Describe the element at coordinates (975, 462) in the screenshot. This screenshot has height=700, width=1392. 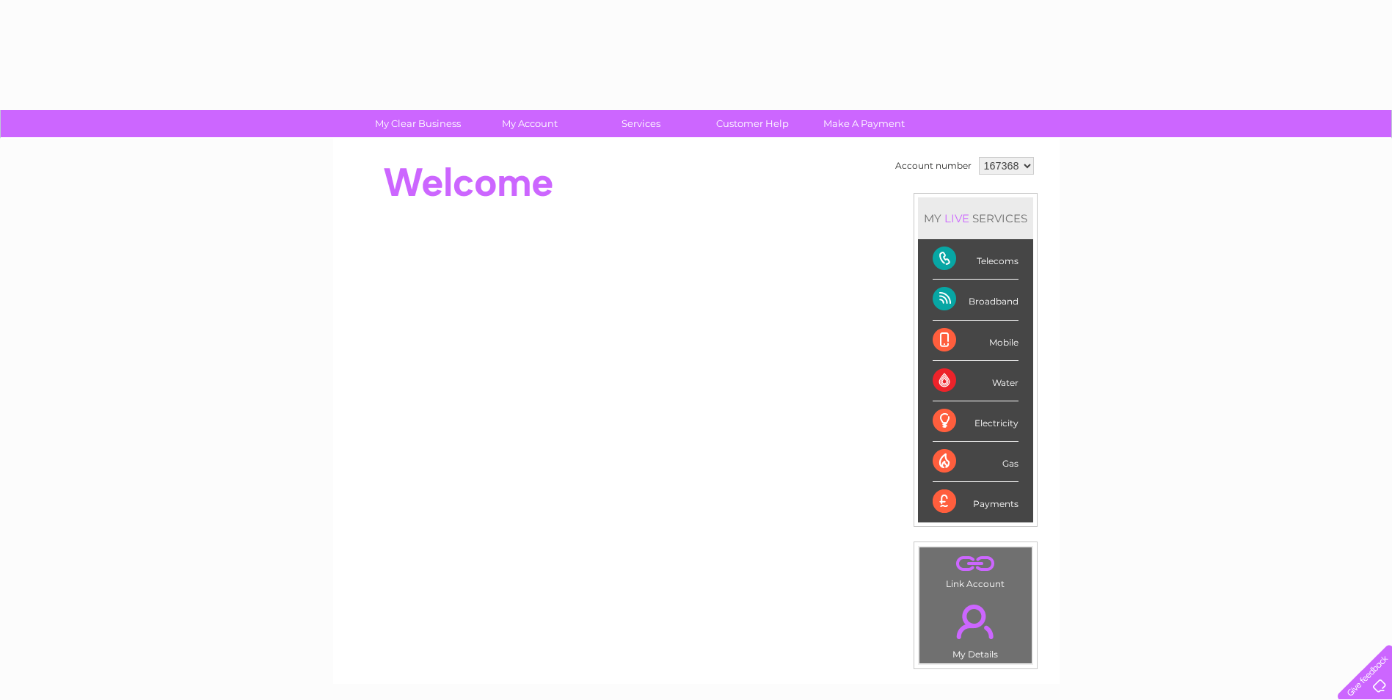
I see `div: Gas` at that location.